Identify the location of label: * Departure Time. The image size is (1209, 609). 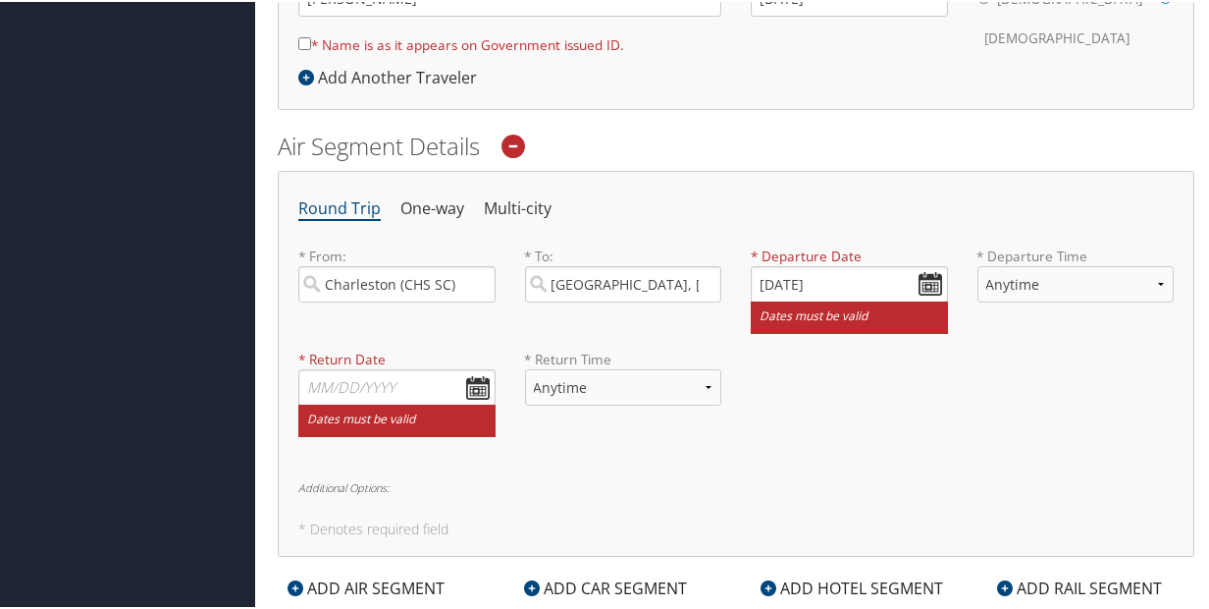
(1076, 280).